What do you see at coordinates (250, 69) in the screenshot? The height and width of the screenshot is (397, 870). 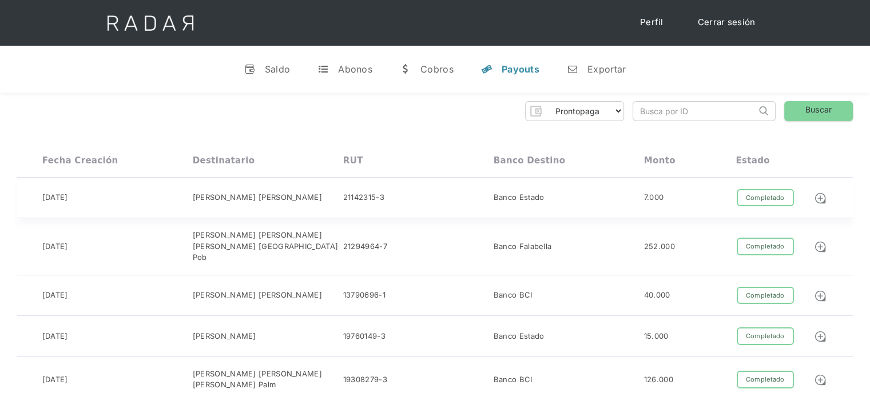 I see `div: v` at bounding box center [250, 69].